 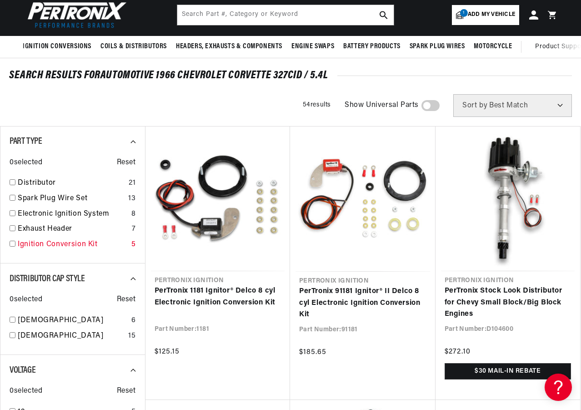 I want to click on a: 1Add my vehicle, so click(x=486, y=15).